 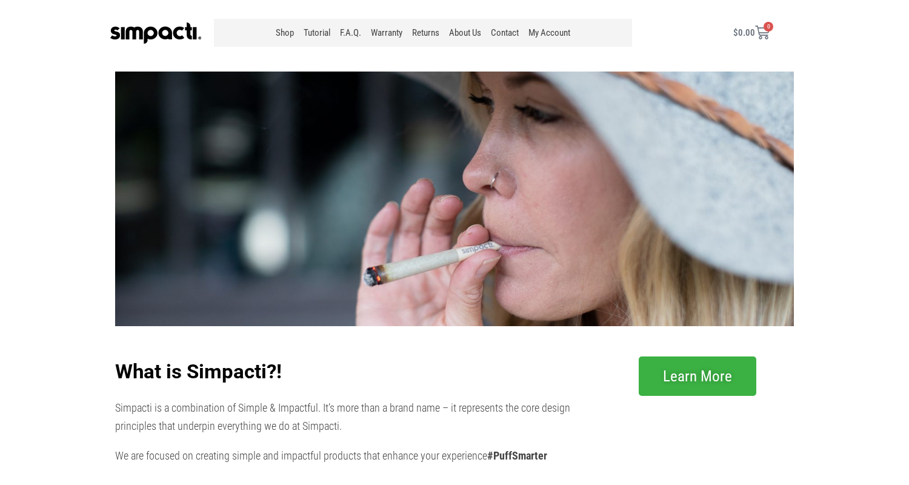 I want to click on b: #PuffSmarter, so click(x=517, y=455).